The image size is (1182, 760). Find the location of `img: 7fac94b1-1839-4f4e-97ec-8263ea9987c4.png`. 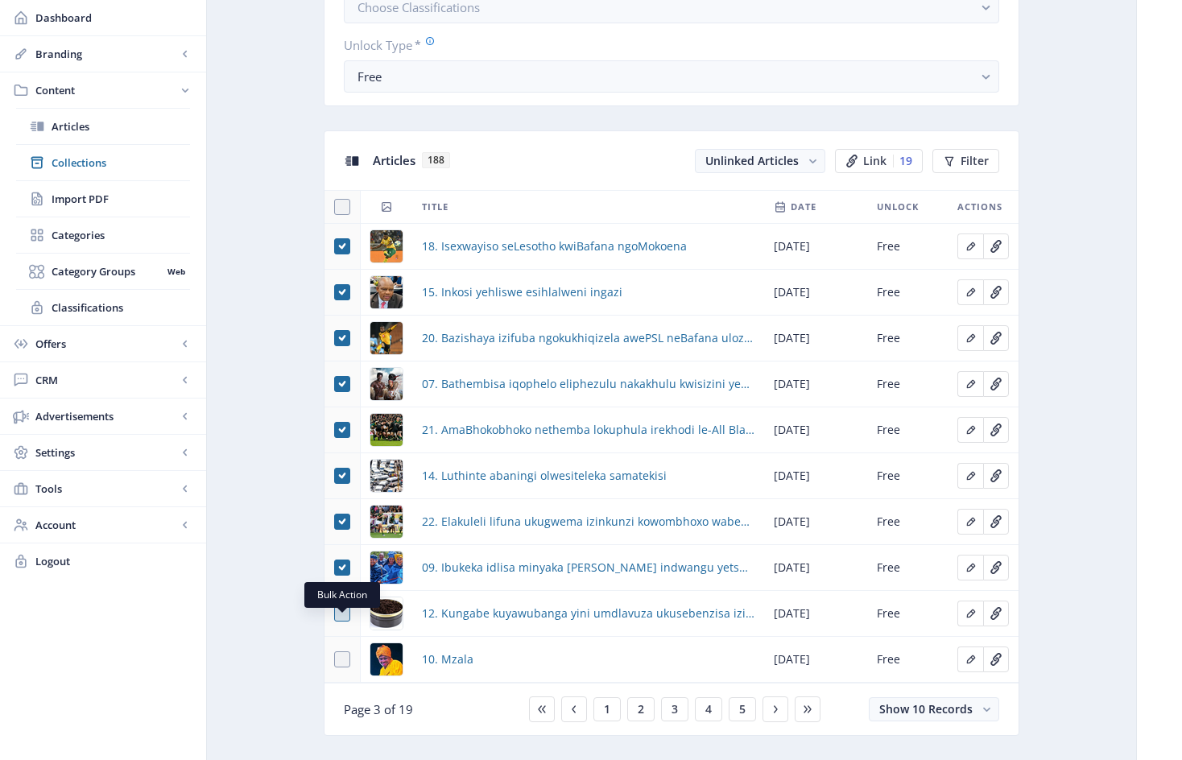

img: 7fac94b1-1839-4f4e-97ec-8263ea9987c4.png is located at coordinates (387, 384).